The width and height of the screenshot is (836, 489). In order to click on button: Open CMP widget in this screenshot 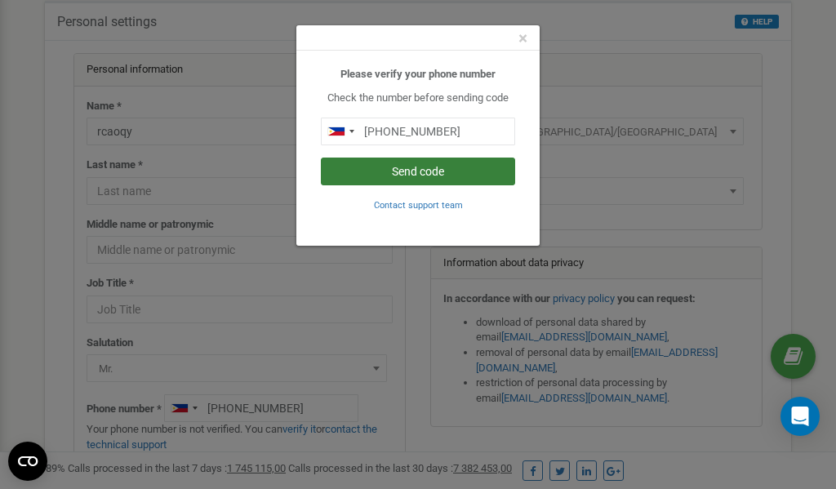, I will do `click(28, 461)`.